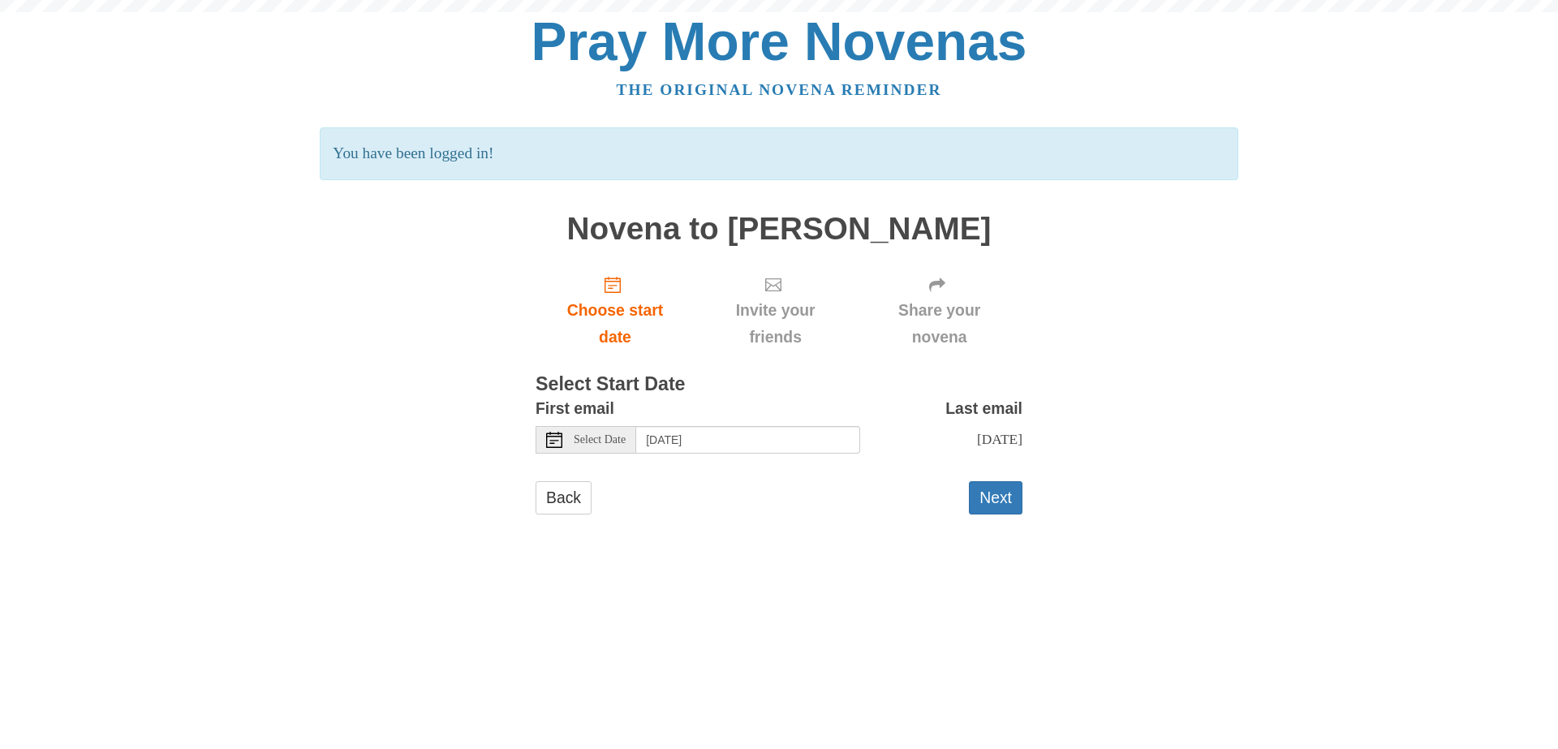 Image resolution: width=1558 pixels, height=749 pixels. What do you see at coordinates (779, 385) in the screenshot?
I see `h3: Select Start Date` at bounding box center [779, 385].